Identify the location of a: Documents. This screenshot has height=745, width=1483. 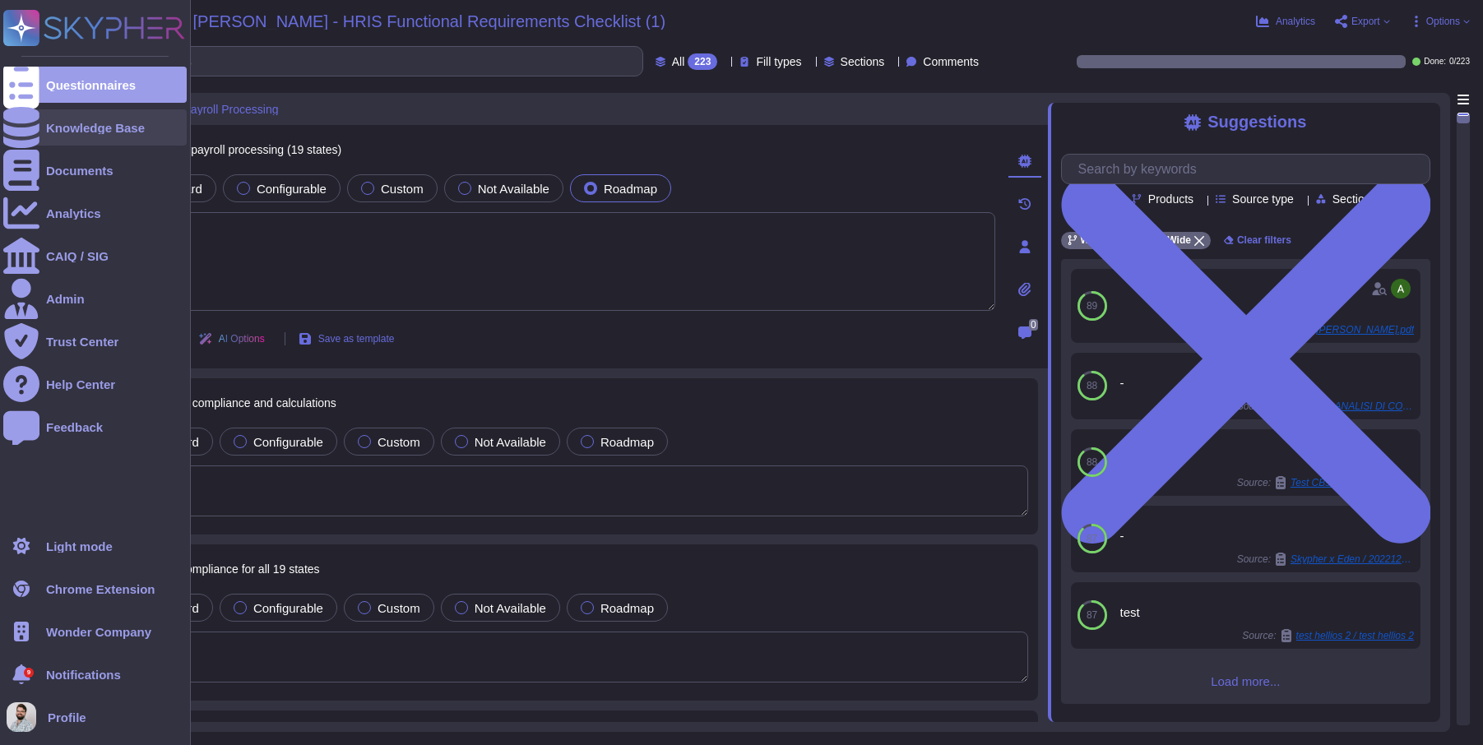
(95, 170).